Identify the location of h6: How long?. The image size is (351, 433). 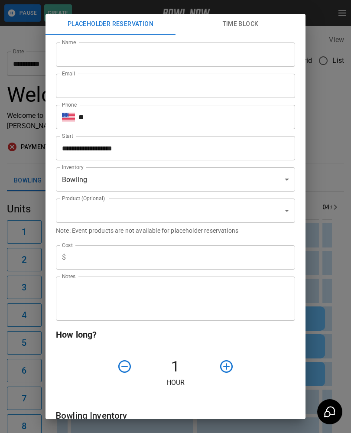
(176, 335).